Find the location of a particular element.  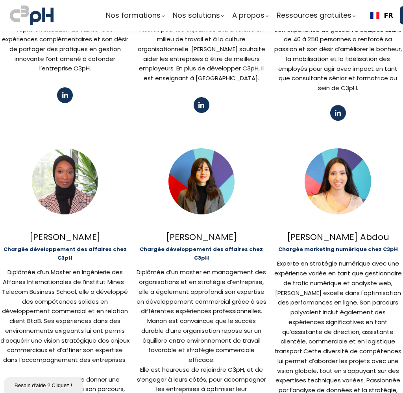

span: A propos is located at coordinates (248, 15).